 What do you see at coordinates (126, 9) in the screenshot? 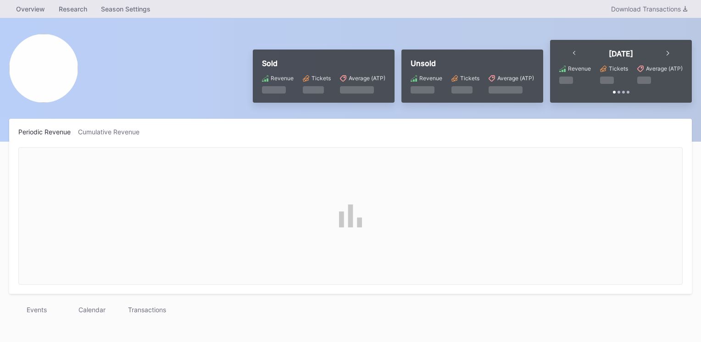
I see `a: Season Settings` at bounding box center [126, 9].